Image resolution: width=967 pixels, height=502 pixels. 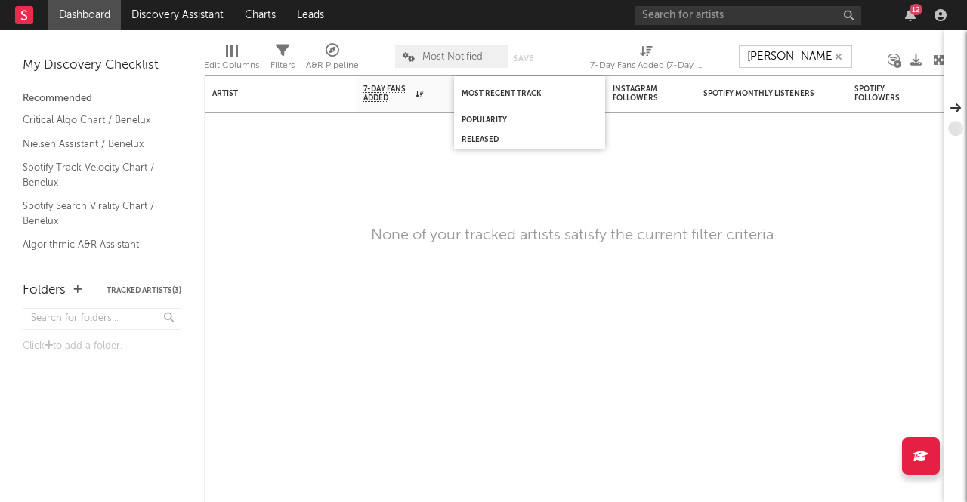 I want to click on div: Folders, so click(x=44, y=291).